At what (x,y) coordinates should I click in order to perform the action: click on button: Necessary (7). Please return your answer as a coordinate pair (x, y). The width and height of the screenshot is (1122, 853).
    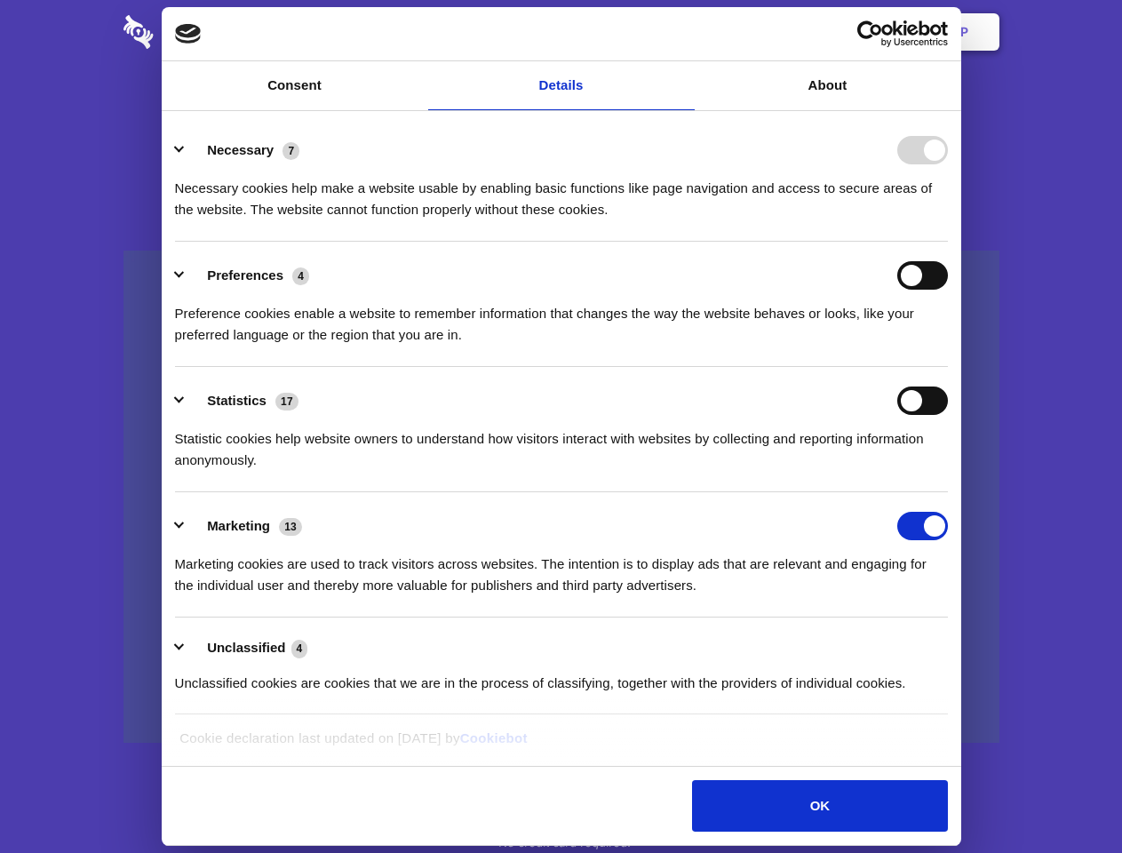
    Looking at the image, I should click on (242, 150).